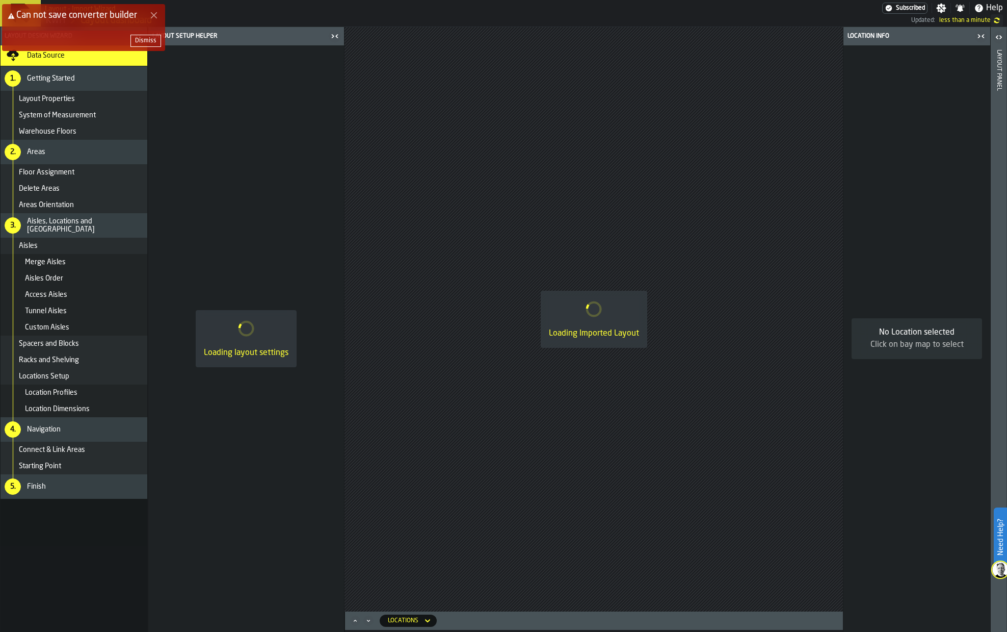 The image size is (1007, 632). What do you see at coordinates (594, 333) in the screenshot?
I see `div: Loading Imported Layout` at bounding box center [594, 333].